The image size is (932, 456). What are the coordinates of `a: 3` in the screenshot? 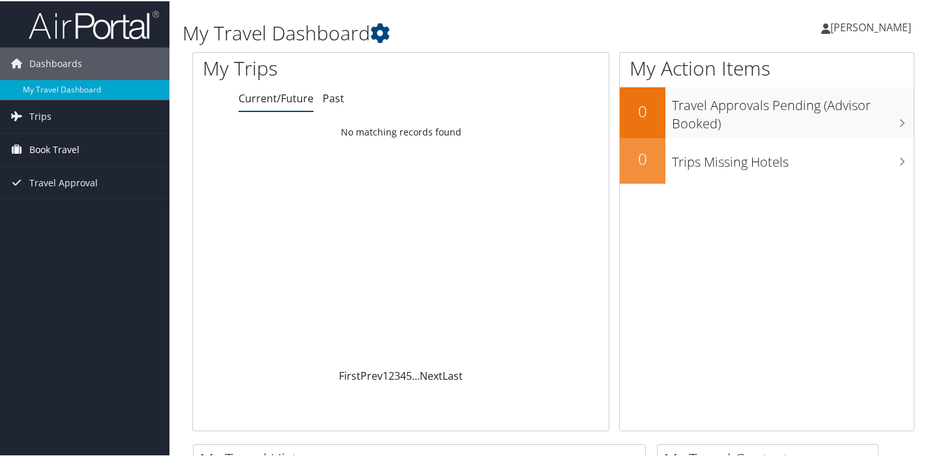 It's located at (397, 375).